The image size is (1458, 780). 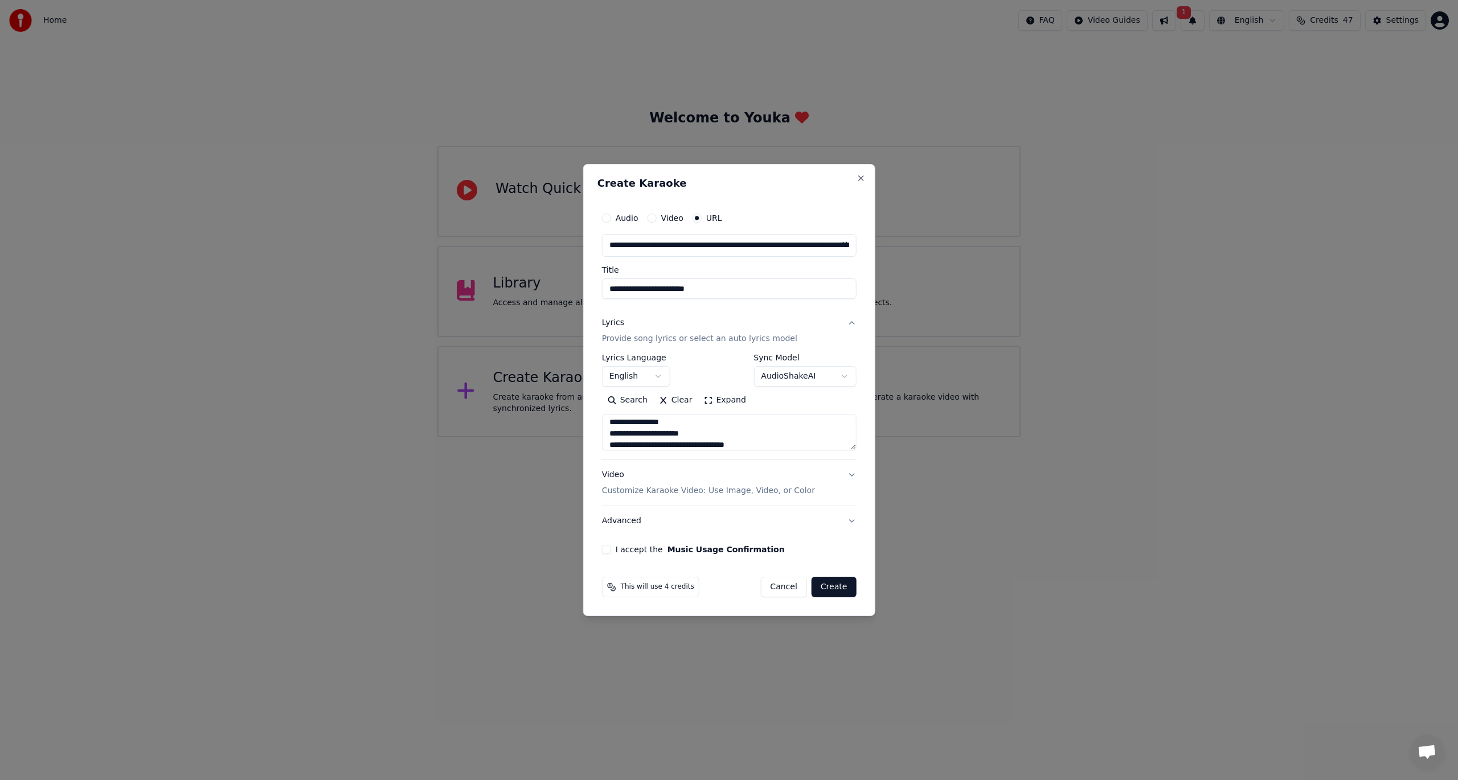 What do you see at coordinates (628, 400) in the screenshot?
I see `button: Search` at bounding box center [628, 400].